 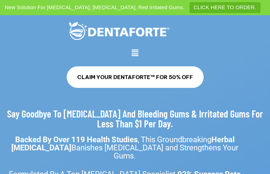 I want to click on a: CLAIM YOUR DENTAFORTE™ FOR 50% OFF, so click(x=135, y=77).